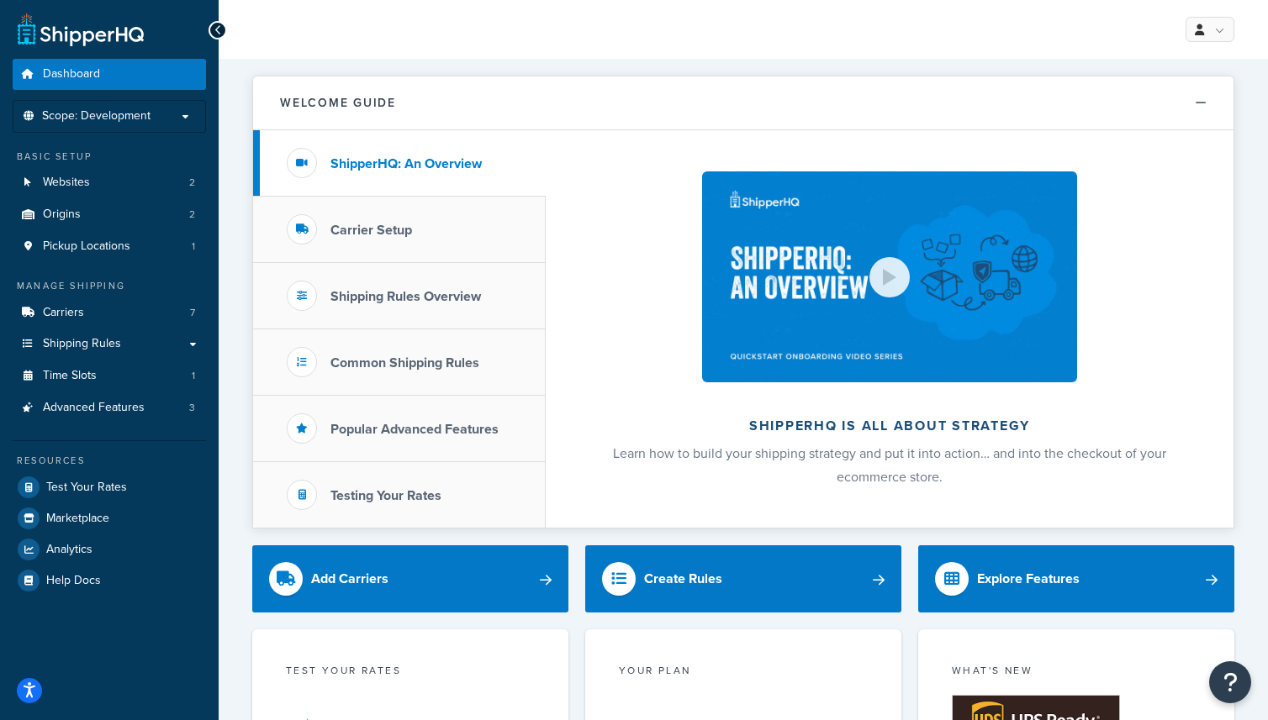  What do you see at coordinates (109, 313) in the screenshot?
I see `li: Carriers` at bounding box center [109, 313].